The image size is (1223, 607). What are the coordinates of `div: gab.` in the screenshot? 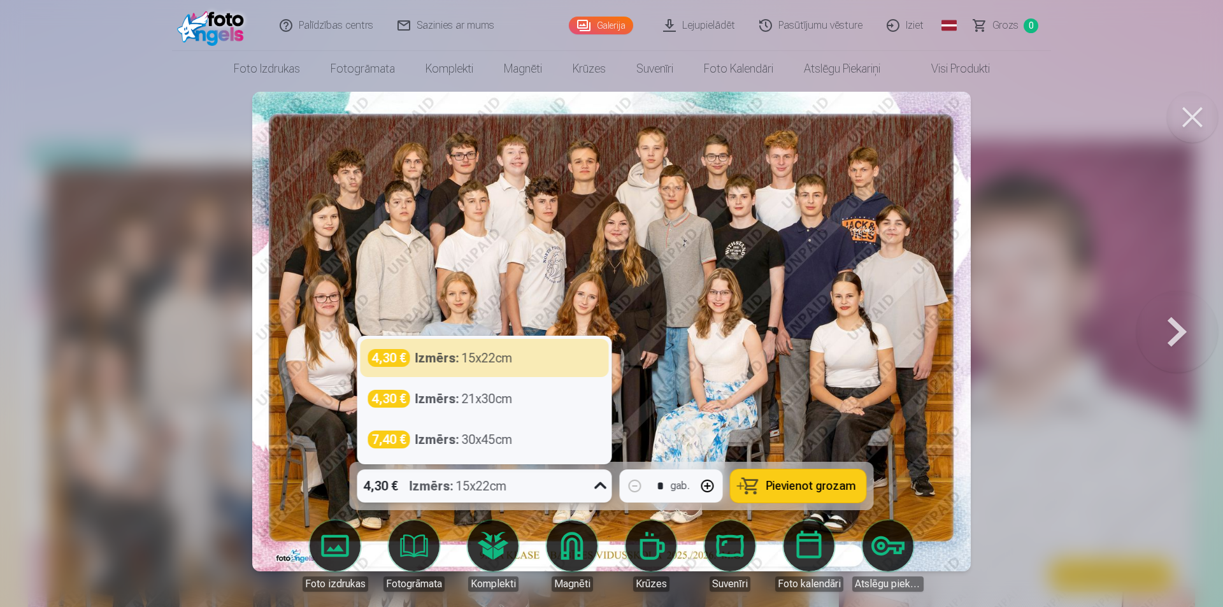 It's located at (680, 486).